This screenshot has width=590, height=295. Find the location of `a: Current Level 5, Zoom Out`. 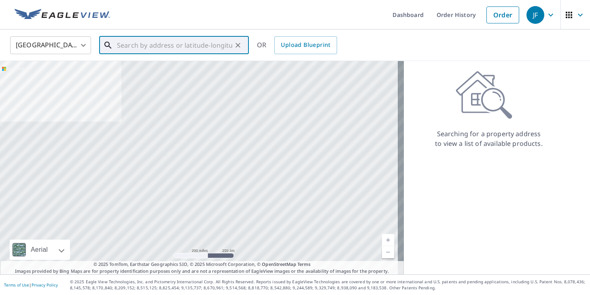

a: Current Level 5, Zoom Out is located at coordinates (388, 253).